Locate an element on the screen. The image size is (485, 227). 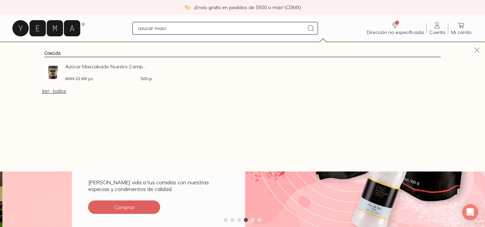
a: Sucursales 📍 is located at coordinates (114, 49).